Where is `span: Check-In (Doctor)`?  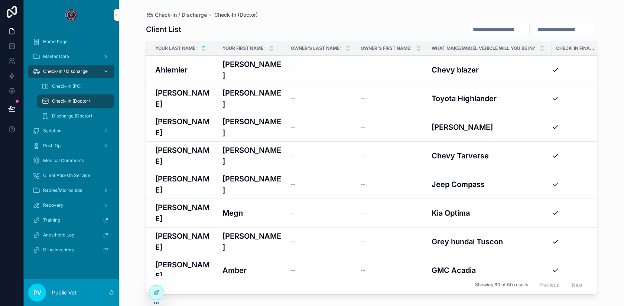 span: Check-In (Doctor) is located at coordinates (71, 101).